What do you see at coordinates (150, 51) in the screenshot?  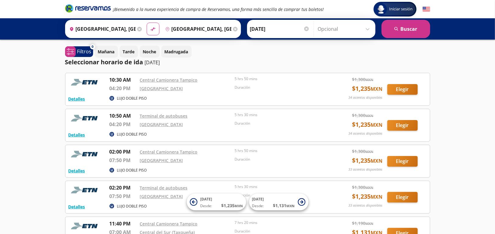 I see `p: Noche` at bounding box center [150, 51].